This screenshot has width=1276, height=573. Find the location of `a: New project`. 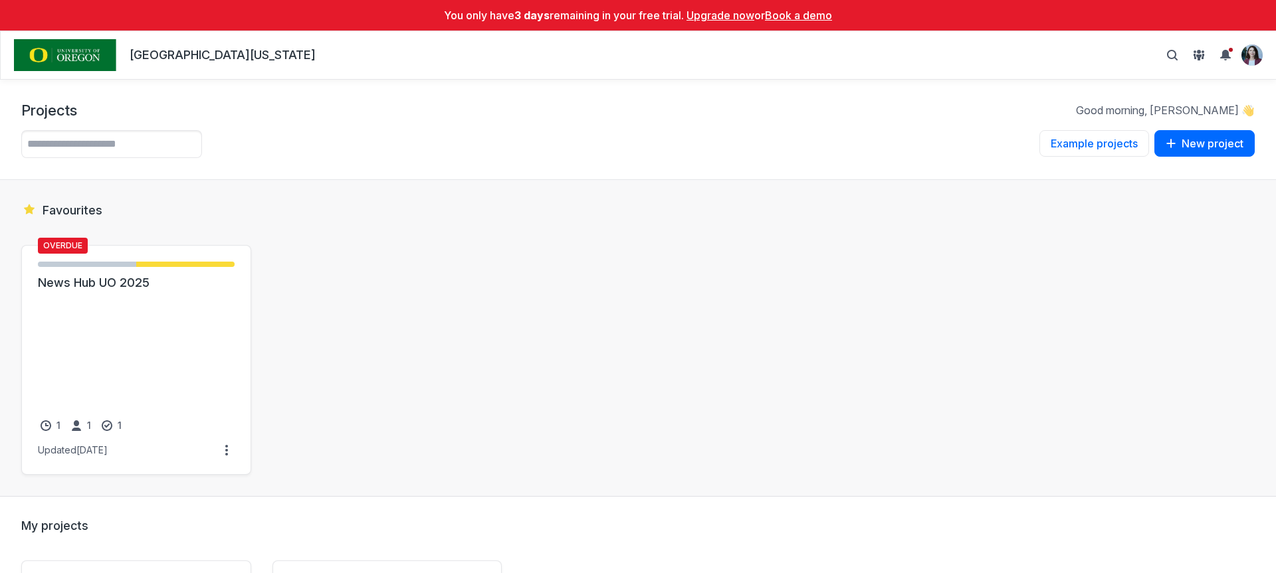

a: New project is located at coordinates (1204, 144).